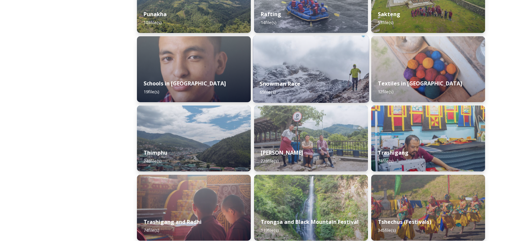  I want to click on span: 248 file(s), so click(152, 161).